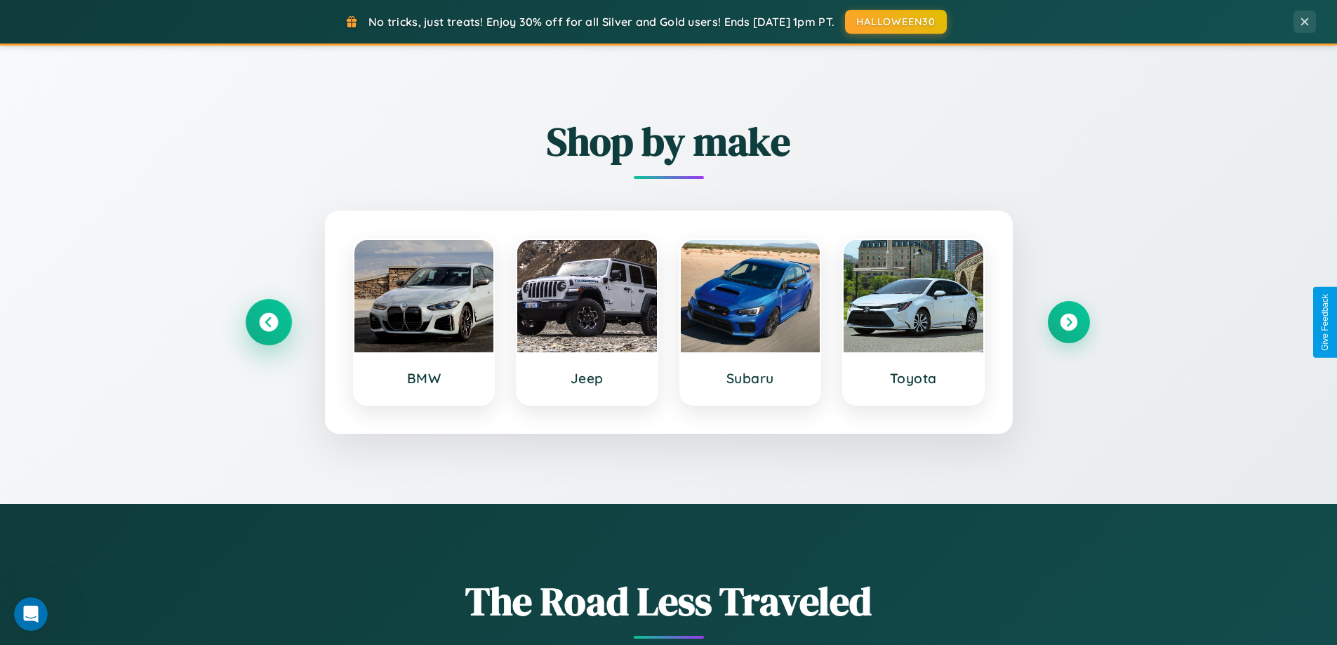 Image resolution: width=1337 pixels, height=645 pixels. What do you see at coordinates (750, 378) in the screenshot?
I see `h3: Subaru` at bounding box center [750, 378].